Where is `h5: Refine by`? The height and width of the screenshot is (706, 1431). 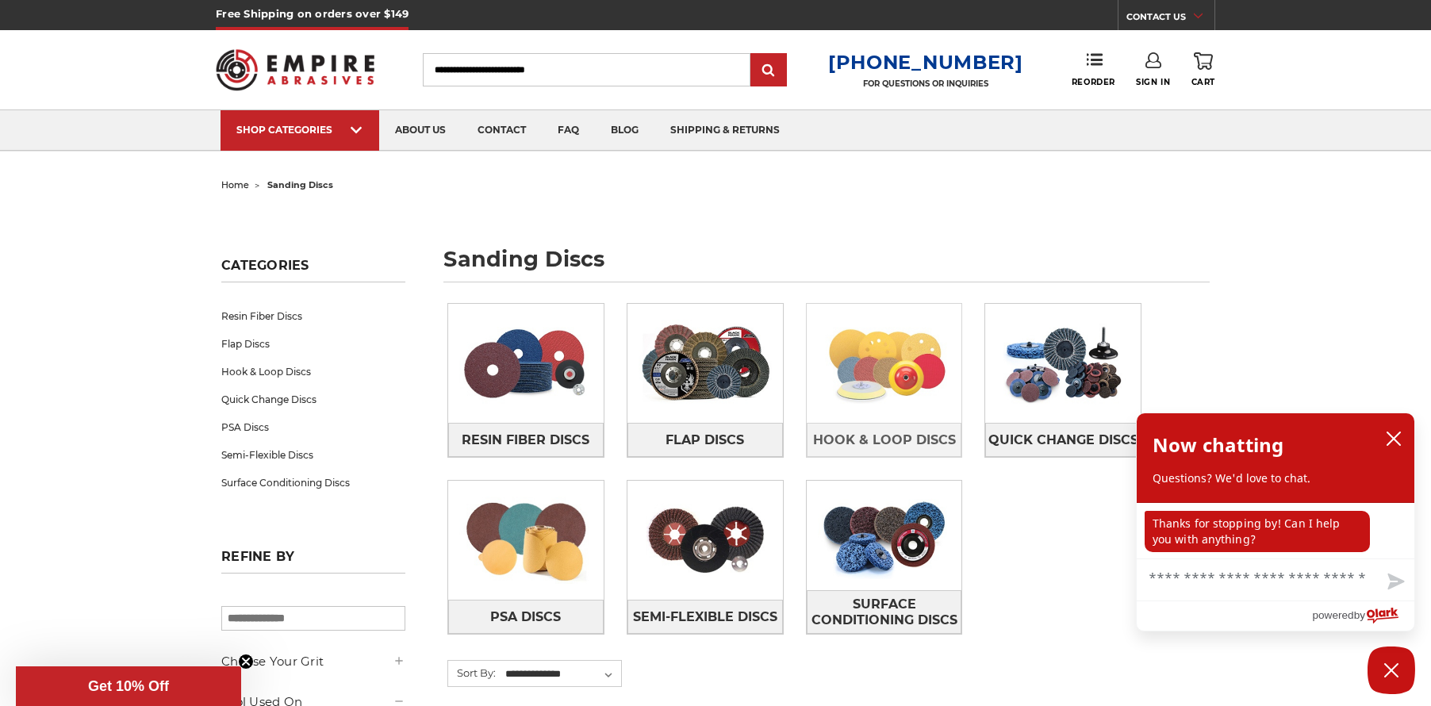
h5: Refine by is located at coordinates (313, 561).